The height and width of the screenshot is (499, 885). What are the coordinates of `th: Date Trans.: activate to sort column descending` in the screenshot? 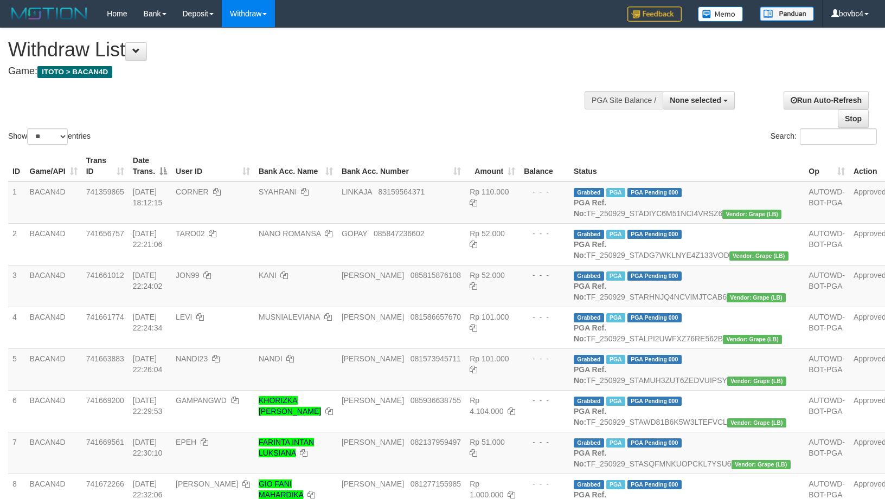 It's located at (150, 166).